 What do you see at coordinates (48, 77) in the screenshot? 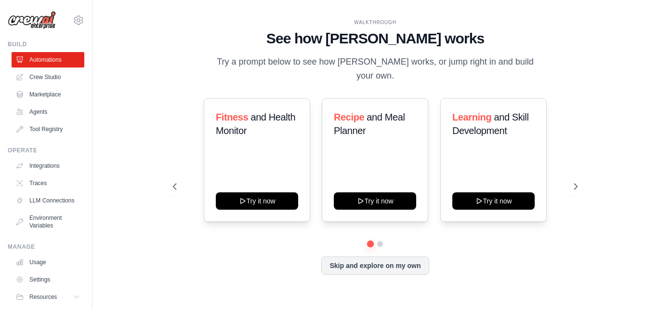
I see `a: Crew Studio` at bounding box center [48, 77].